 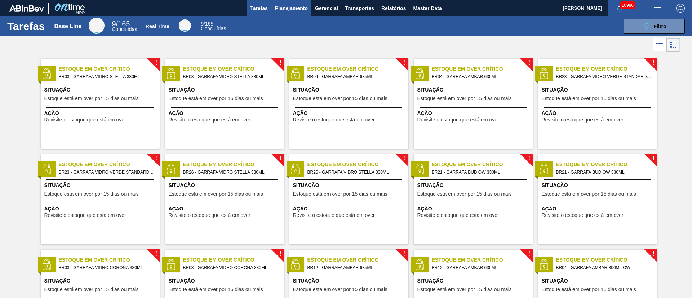 What do you see at coordinates (660, 26) in the screenshot?
I see `span: Filtro` at bounding box center [660, 26].